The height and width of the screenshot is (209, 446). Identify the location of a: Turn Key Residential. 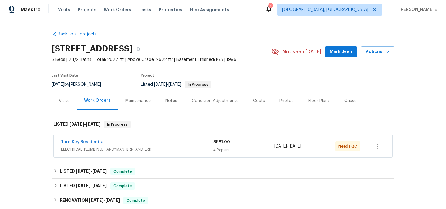
(83, 142).